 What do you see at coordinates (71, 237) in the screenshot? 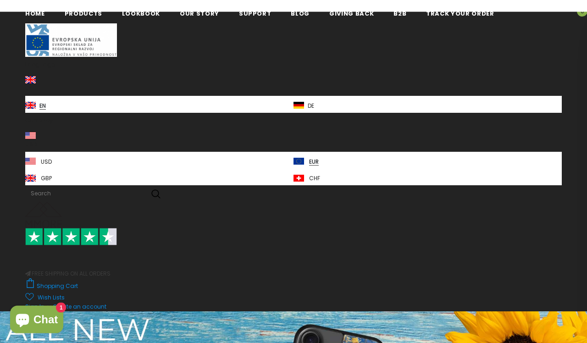
I see `img: Trust Pilot Stars` at bounding box center [71, 237].